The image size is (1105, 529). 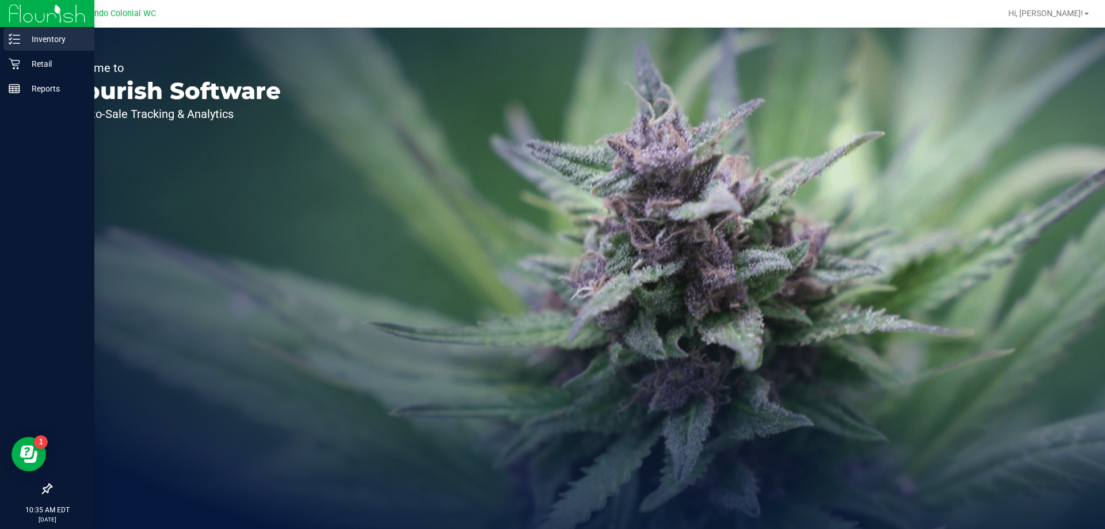 What do you see at coordinates (14, 39) in the screenshot?
I see `inline-svg: Inventory` at bounding box center [14, 39].